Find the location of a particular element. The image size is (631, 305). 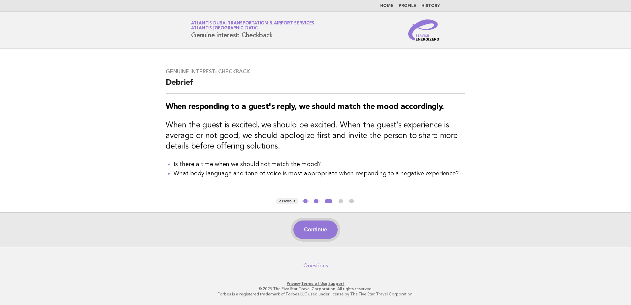

h1: Genuine interest: Checkback is located at coordinates (252, 30).